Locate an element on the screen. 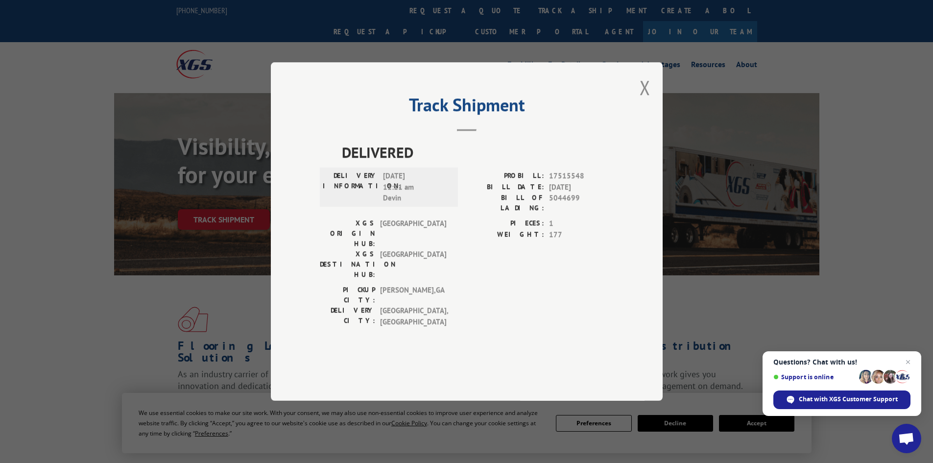 The image size is (933, 463). h2: Track Shipment is located at coordinates (467, 107).